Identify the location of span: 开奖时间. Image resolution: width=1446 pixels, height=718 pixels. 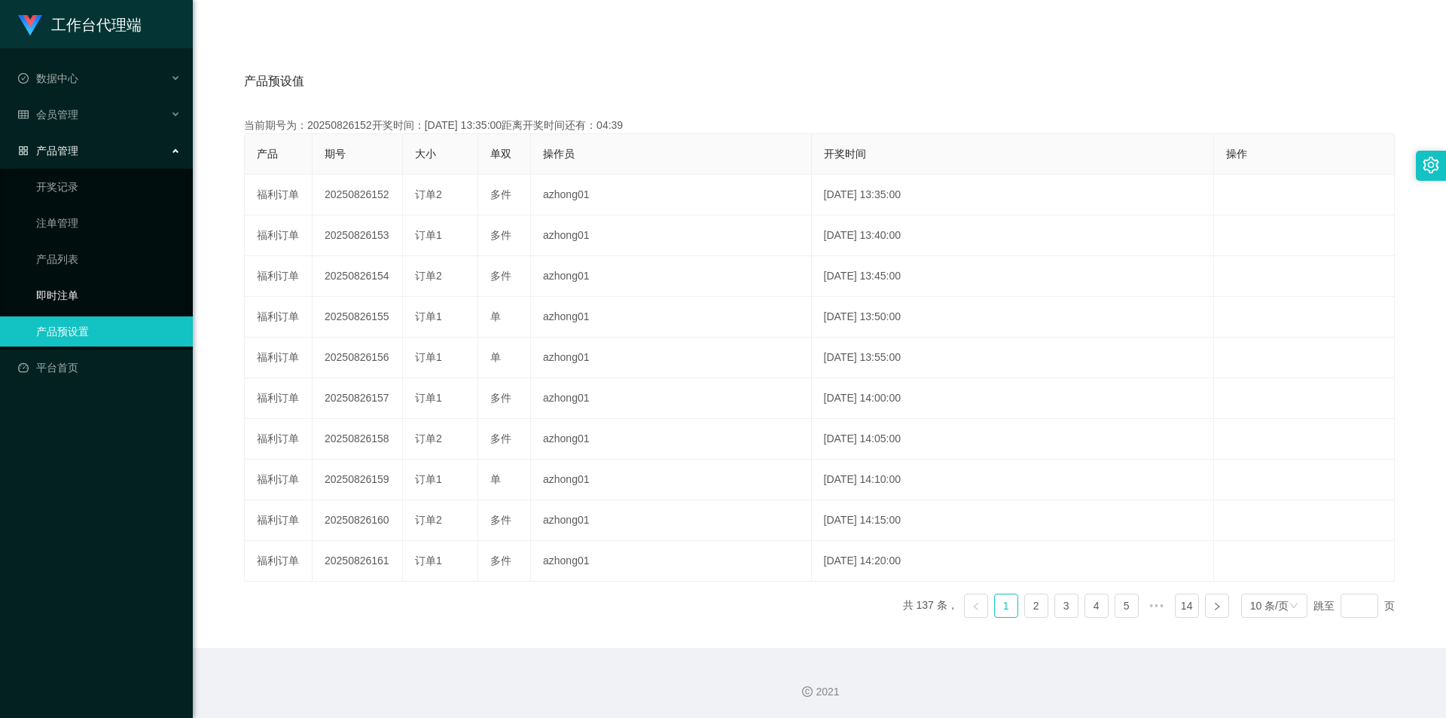
(845, 154).